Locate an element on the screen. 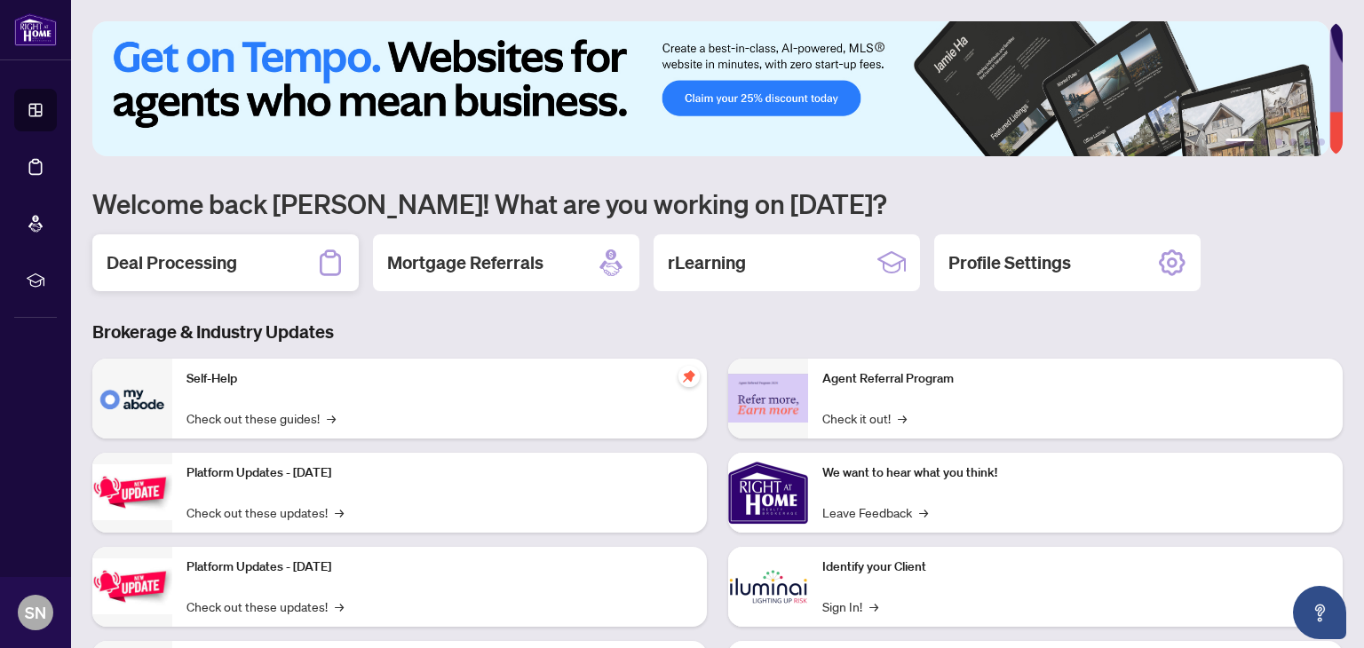  h2: rLearning is located at coordinates (707, 263).